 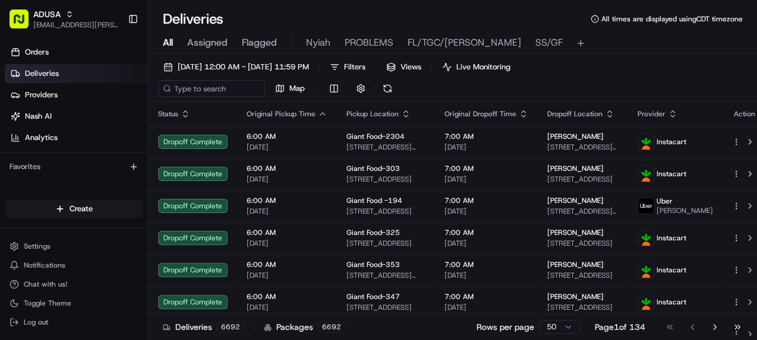 I want to click on h1: Deliveries, so click(x=193, y=19).